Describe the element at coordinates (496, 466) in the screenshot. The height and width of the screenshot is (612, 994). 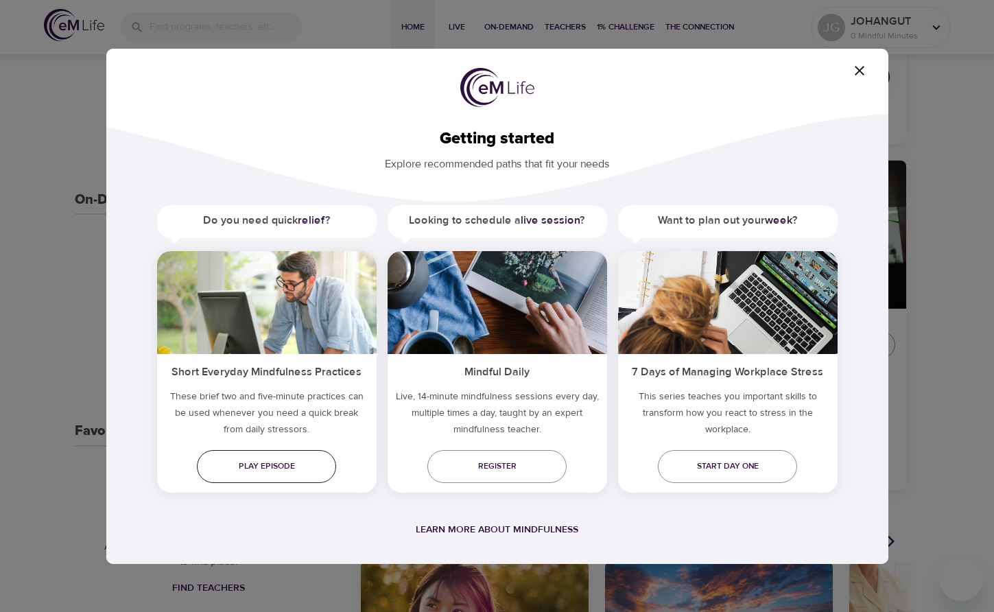
I see `span: Register` at that location.